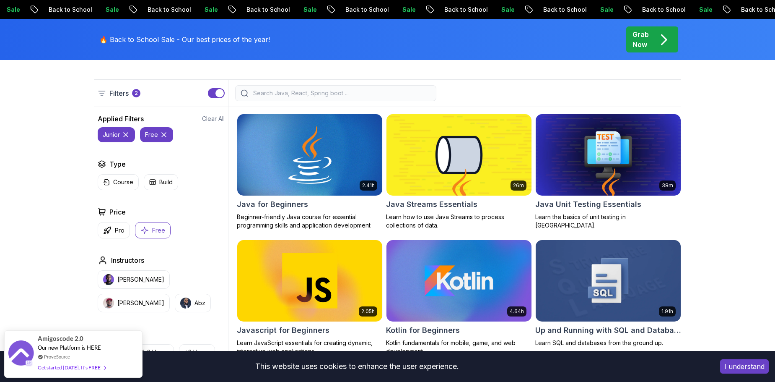 The height and width of the screenshot is (382, 775). What do you see at coordinates (341, 93) in the screenshot?
I see `input: Search Java, React, Spring boot ...` at bounding box center [341, 93].